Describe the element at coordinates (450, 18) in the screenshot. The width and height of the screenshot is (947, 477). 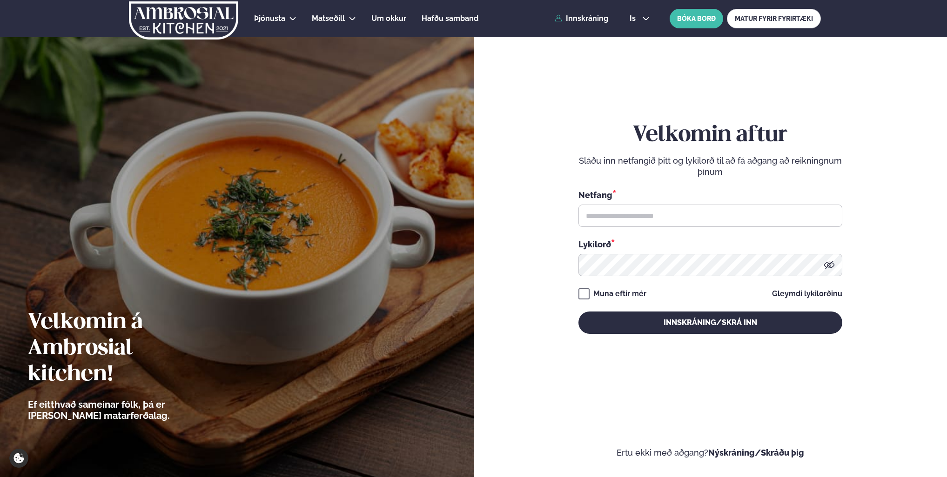
I see `span: Hafðu samband` at that location.